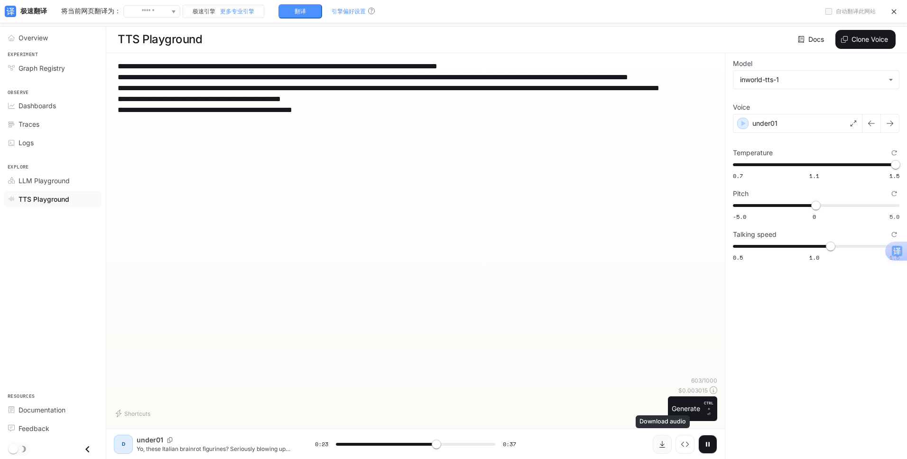  What do you see at coordinates (685, 444) in the screenshot?
I see `button: Inspect` at bounding box center [685, 444].